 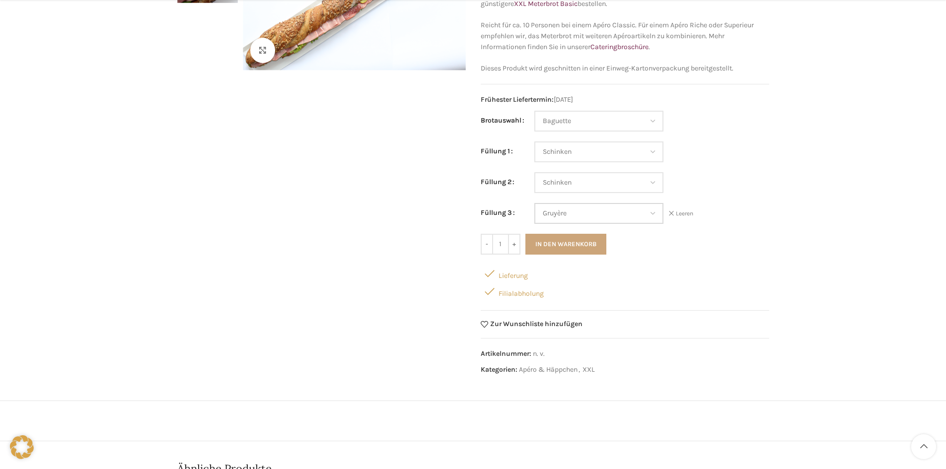 What do you see at coordinates (625, 292) in the screenshot?
I see `div: Filialabholung` at bounding box center [625, 292].